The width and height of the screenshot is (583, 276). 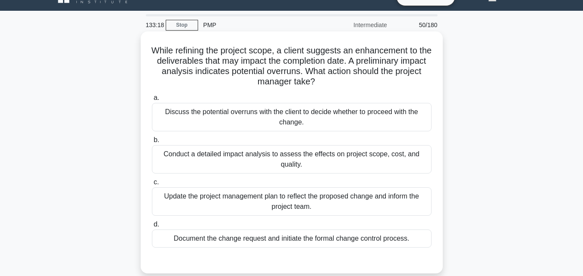 I want to click on div: Document the change request and initiate the formal change control process., so click(x=292, y=239).